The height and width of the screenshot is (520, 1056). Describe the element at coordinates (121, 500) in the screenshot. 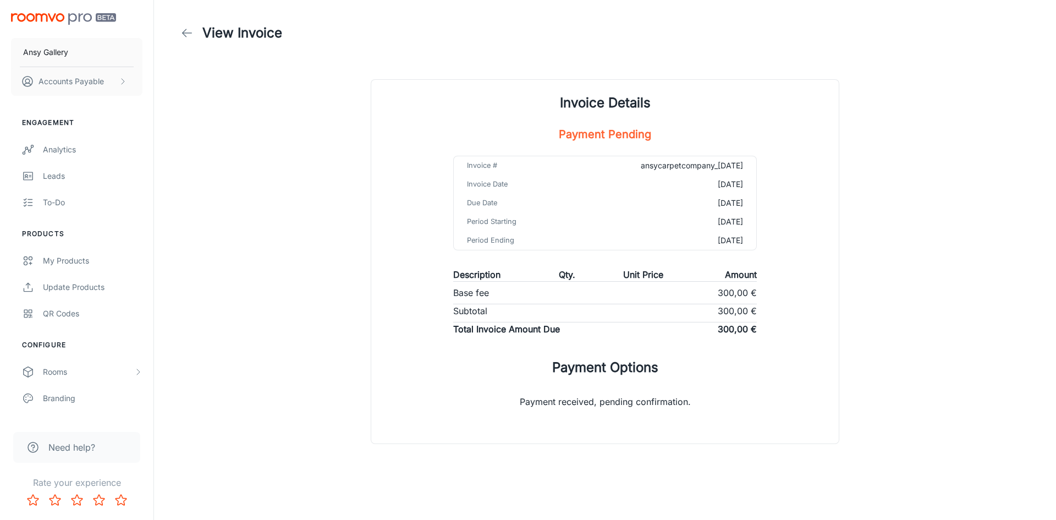

I see `button: Rate 5 star` at that location.